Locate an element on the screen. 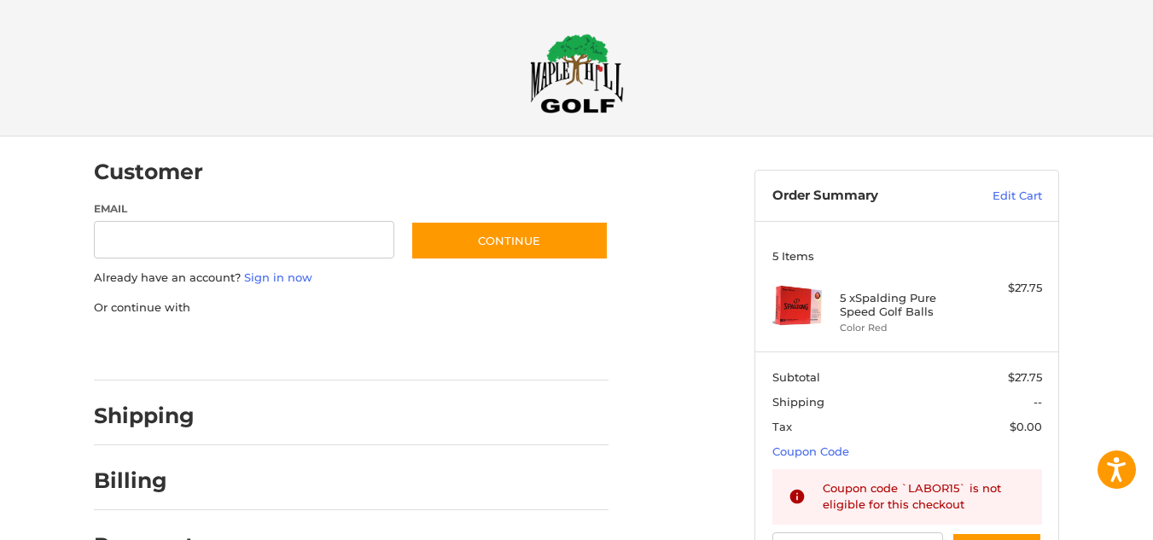 Image resolution: width=1153 pixels, height=540 pixels. li: Color Red is located at coordinates (905, 328).